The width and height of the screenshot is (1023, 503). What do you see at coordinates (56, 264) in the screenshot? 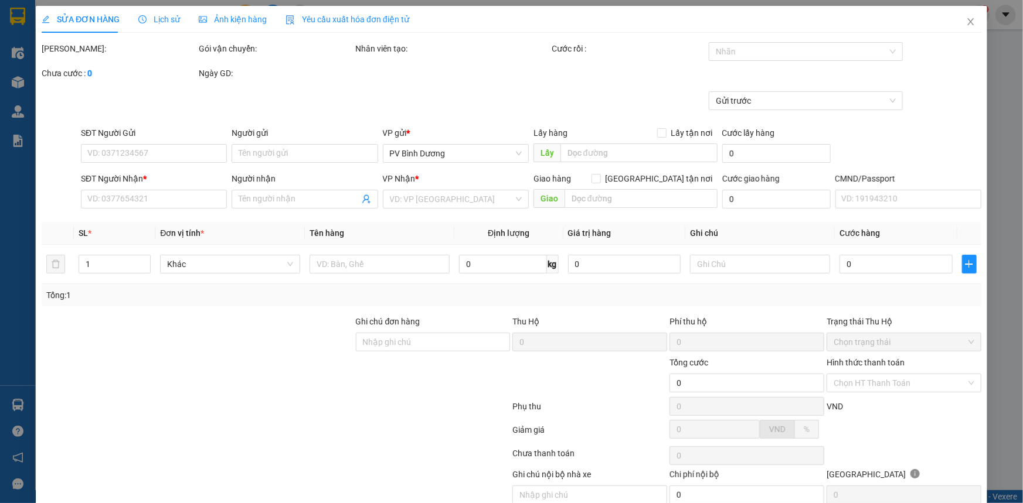
I see `button: delete` at bounding box center [56, 264].